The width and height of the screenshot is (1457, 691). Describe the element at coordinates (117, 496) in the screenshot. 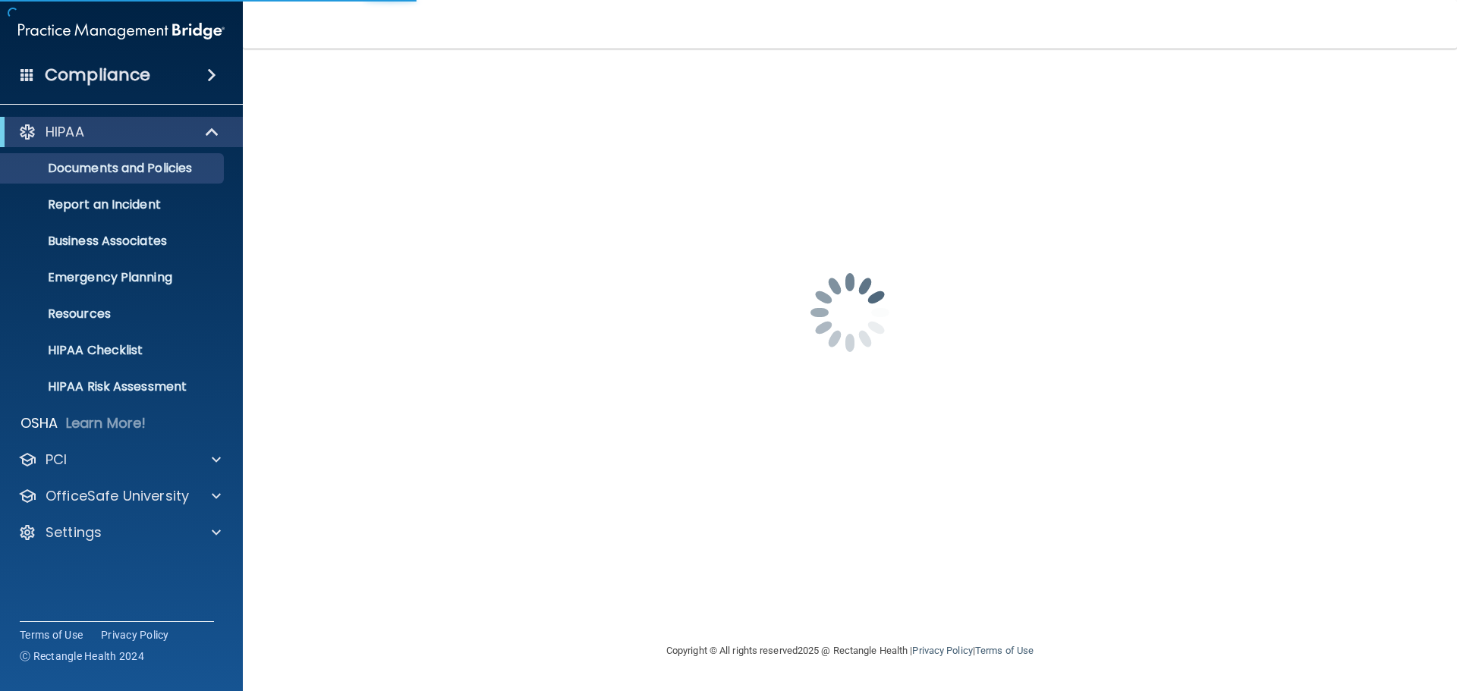

I see `p: OfficeSafe University` at that location.